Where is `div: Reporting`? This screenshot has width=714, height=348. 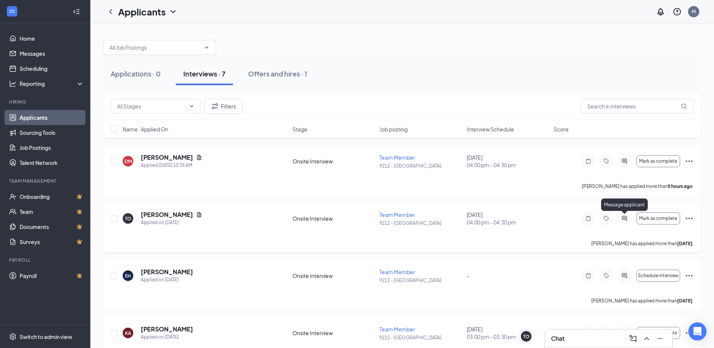
div: Reporting is located at coordinates (52, 84).